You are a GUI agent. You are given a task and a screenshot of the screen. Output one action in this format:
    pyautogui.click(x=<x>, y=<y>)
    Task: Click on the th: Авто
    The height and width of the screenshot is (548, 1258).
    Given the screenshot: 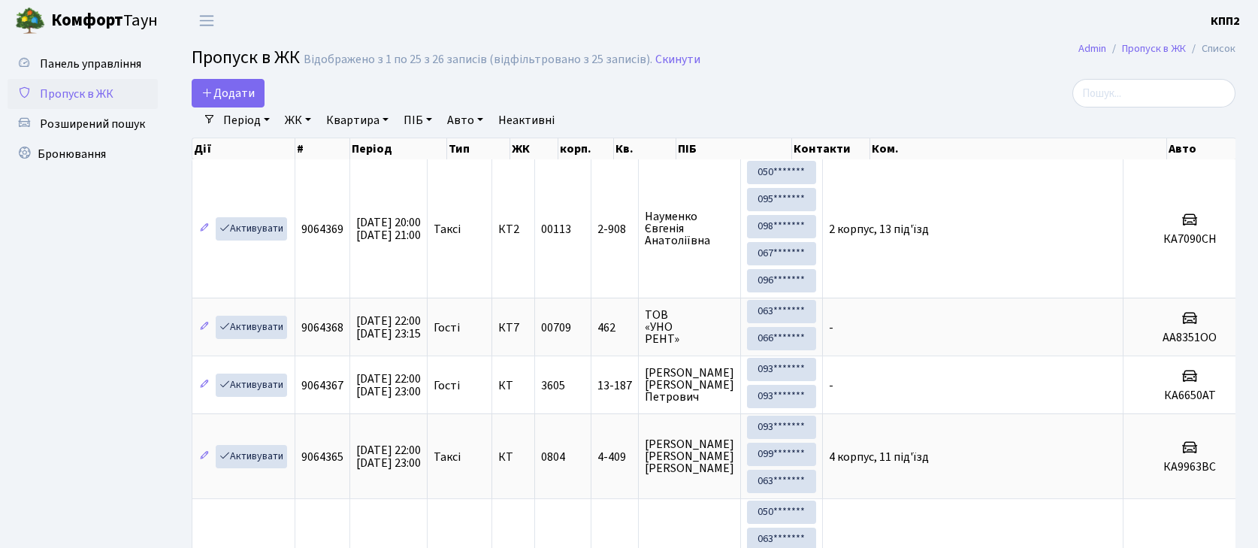 What is the action you would take?
    pyautogui.click(x=1200, y=149)
    